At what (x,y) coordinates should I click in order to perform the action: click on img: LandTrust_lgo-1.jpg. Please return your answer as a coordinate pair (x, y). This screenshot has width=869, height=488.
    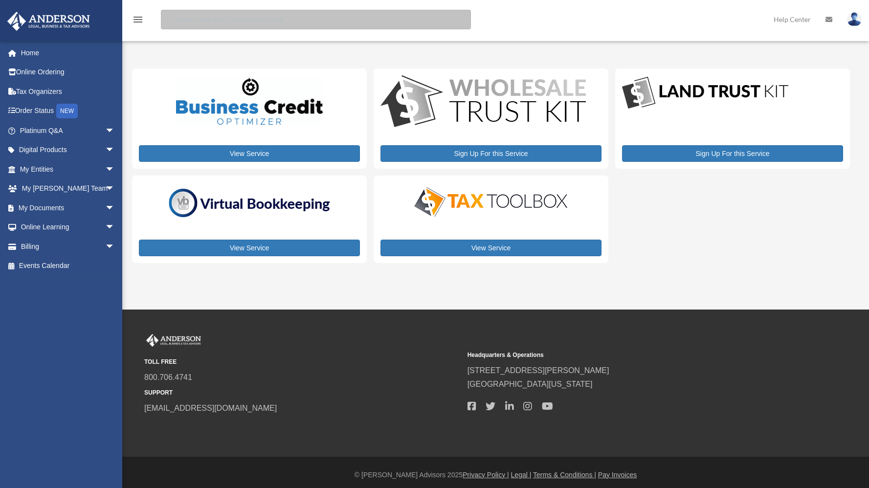
    Looking at the image, I should click on (705, 93).